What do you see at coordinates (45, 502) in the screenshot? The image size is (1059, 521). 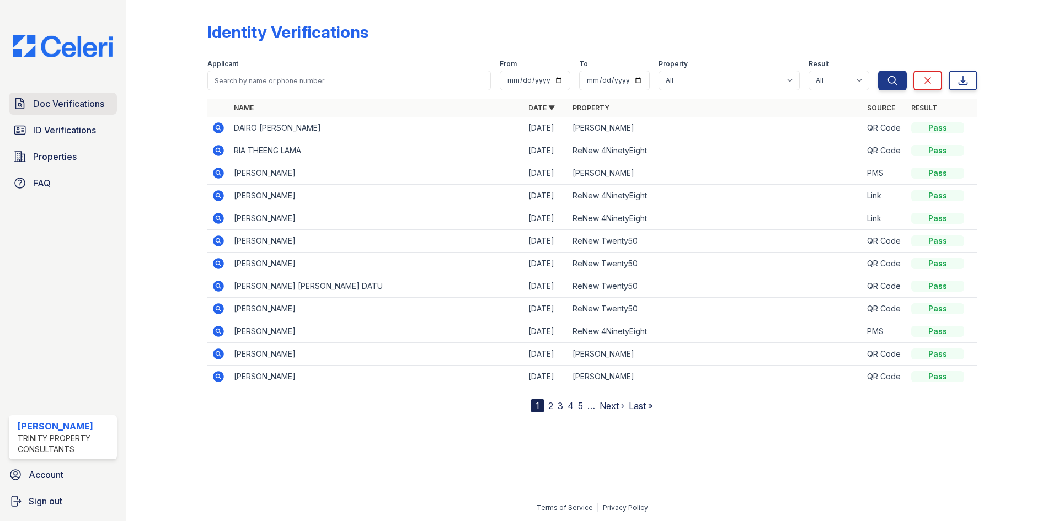 I see `span: Sign out` at bounding box center [45, 502].